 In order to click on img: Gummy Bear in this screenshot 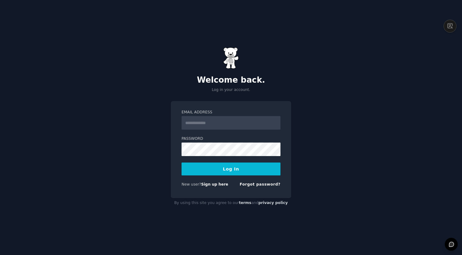, I will do `click(231, 58)`.